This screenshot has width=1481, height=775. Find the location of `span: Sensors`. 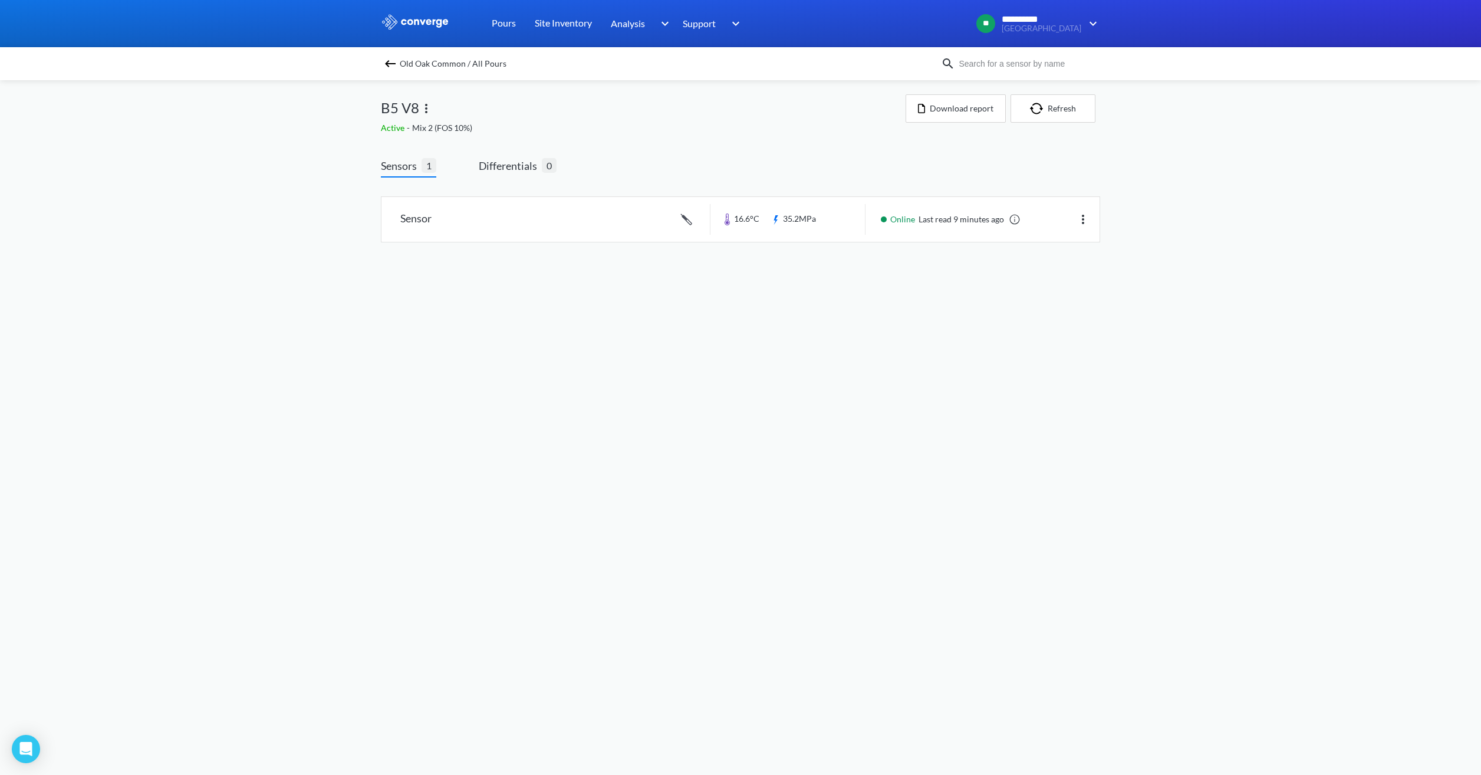

span: Sensors is located at coordinates (401, 166).